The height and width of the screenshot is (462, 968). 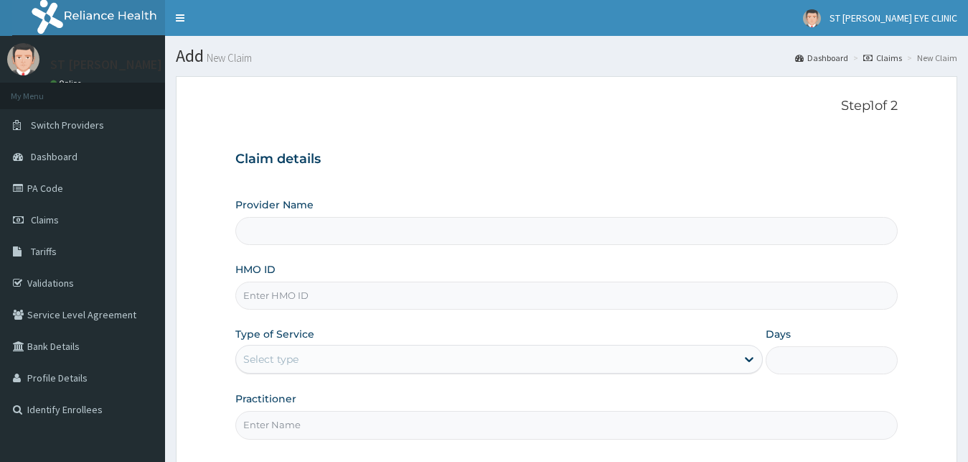 What do you see at coordinates (44, 251) in the screenshot?
I see `span: Tariffs` at bounding box center [44, 251].